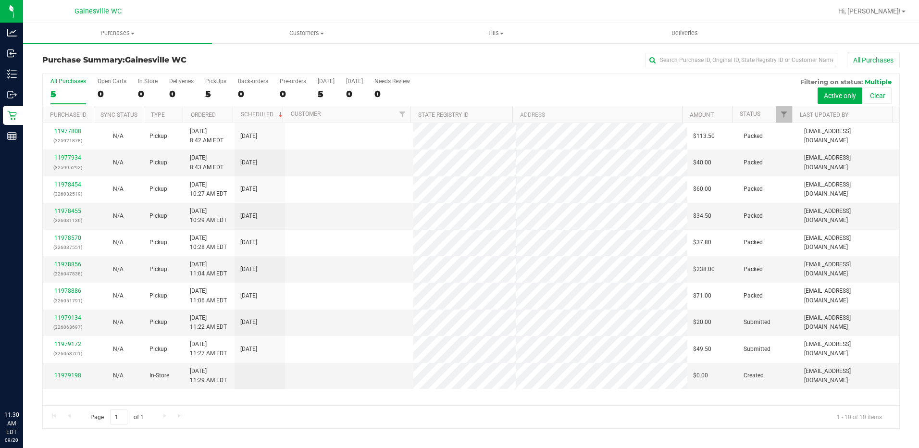 The width and height of the screenshot is (919, 448). I want to click on a: Customer, so click(306, 114).